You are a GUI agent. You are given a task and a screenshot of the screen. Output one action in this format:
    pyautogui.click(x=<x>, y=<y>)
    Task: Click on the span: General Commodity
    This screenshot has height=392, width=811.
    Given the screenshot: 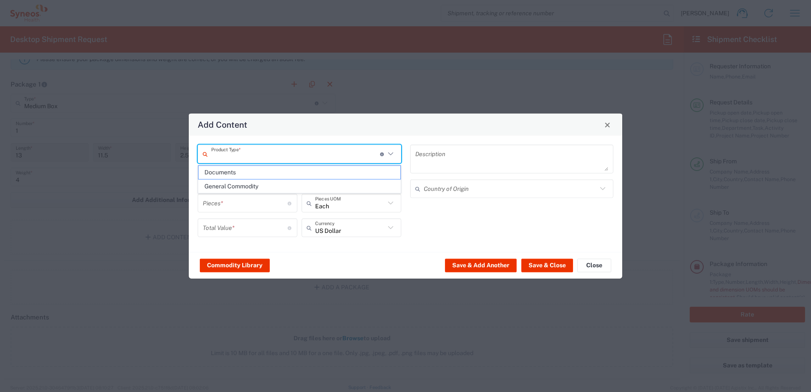 What is the action you would take?
    pyautogui.click(x=300, y=186)
    